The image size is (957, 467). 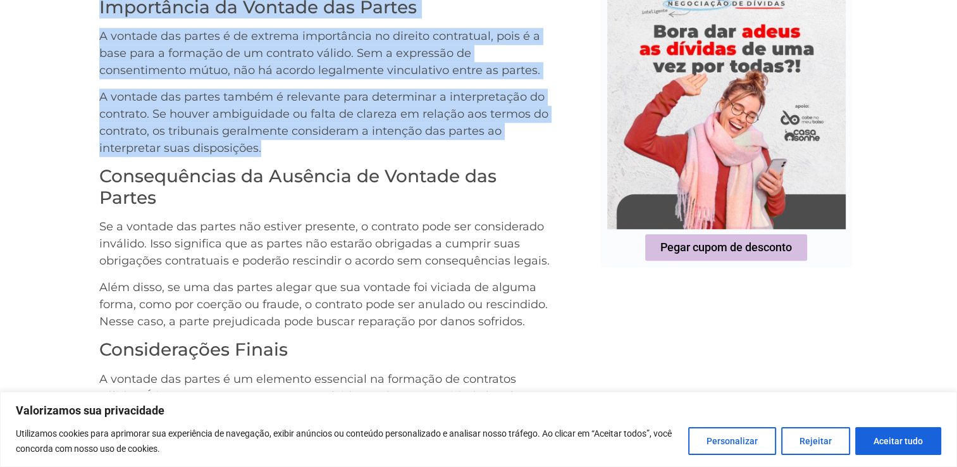 I want to click on p: Valorizamos sua privacidade, so click(x=478, y=411).